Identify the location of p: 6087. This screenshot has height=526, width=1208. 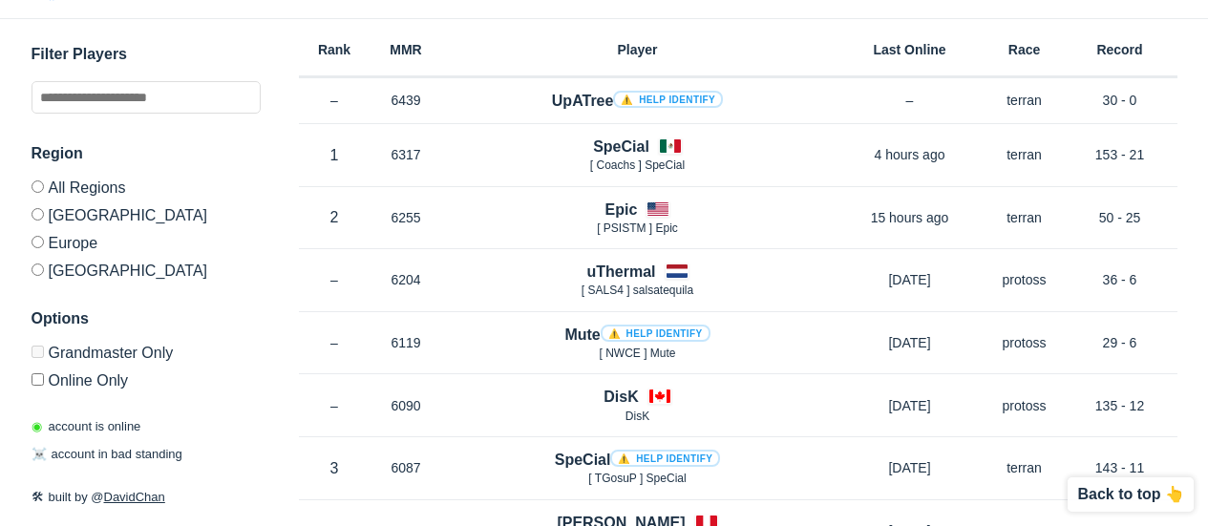
(406, 468).